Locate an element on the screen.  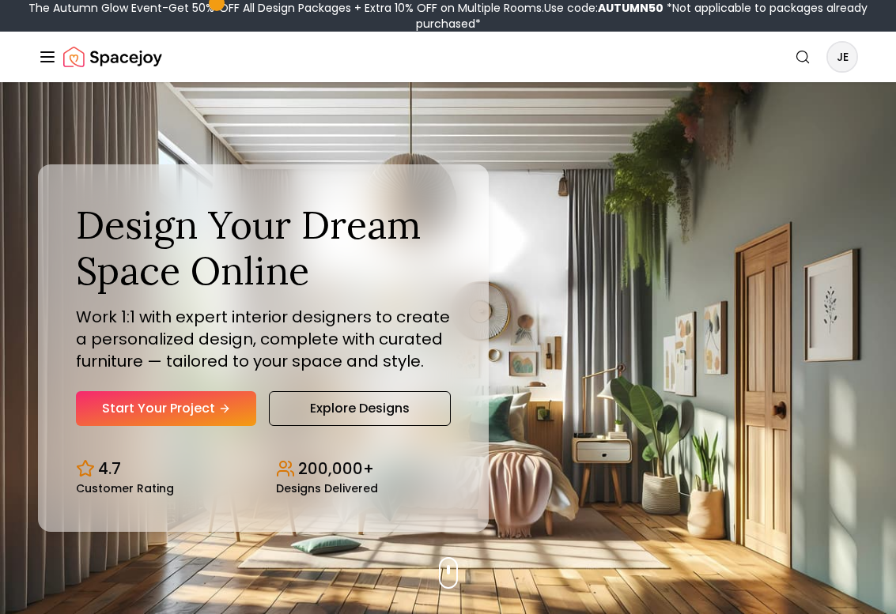
a: Explore Designs is located at coordinates (360, 409).